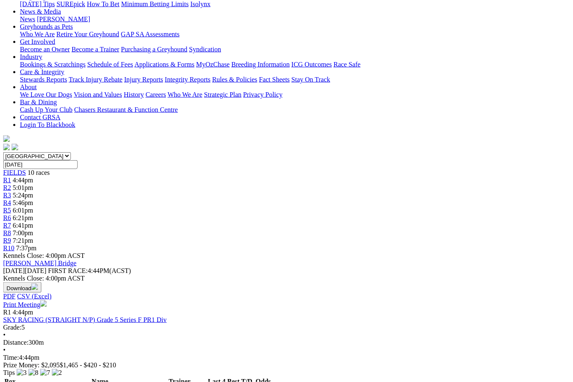 The image size is (573, 382). I want to click on span: 10 races, so click(39, 172).